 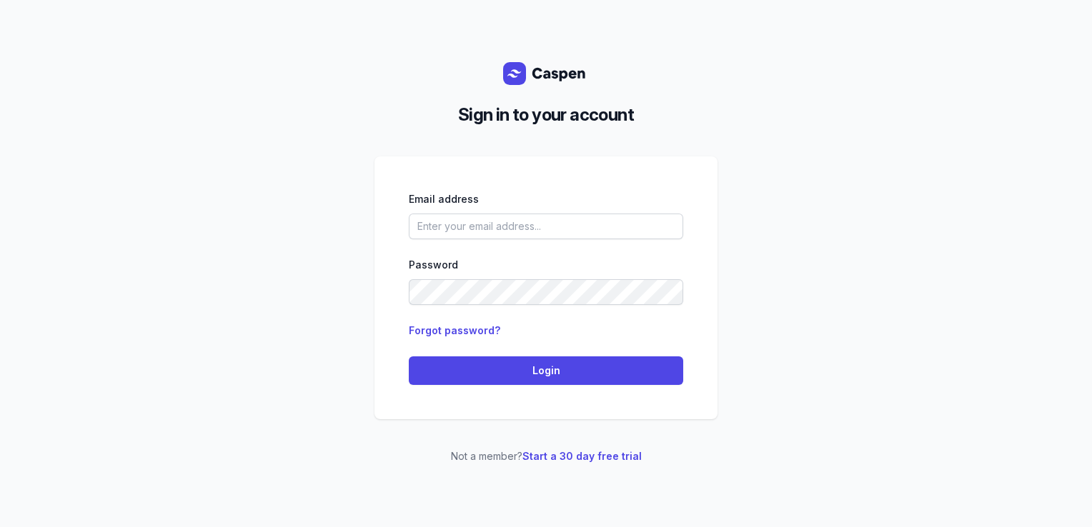 I want to click on input: Enter your email address..., so click(x=546, y=226).